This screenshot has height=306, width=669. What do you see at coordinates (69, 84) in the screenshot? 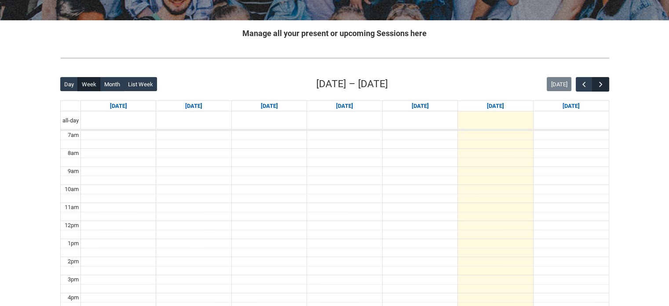
I see `button: Day` at bounding box center [69, 84].